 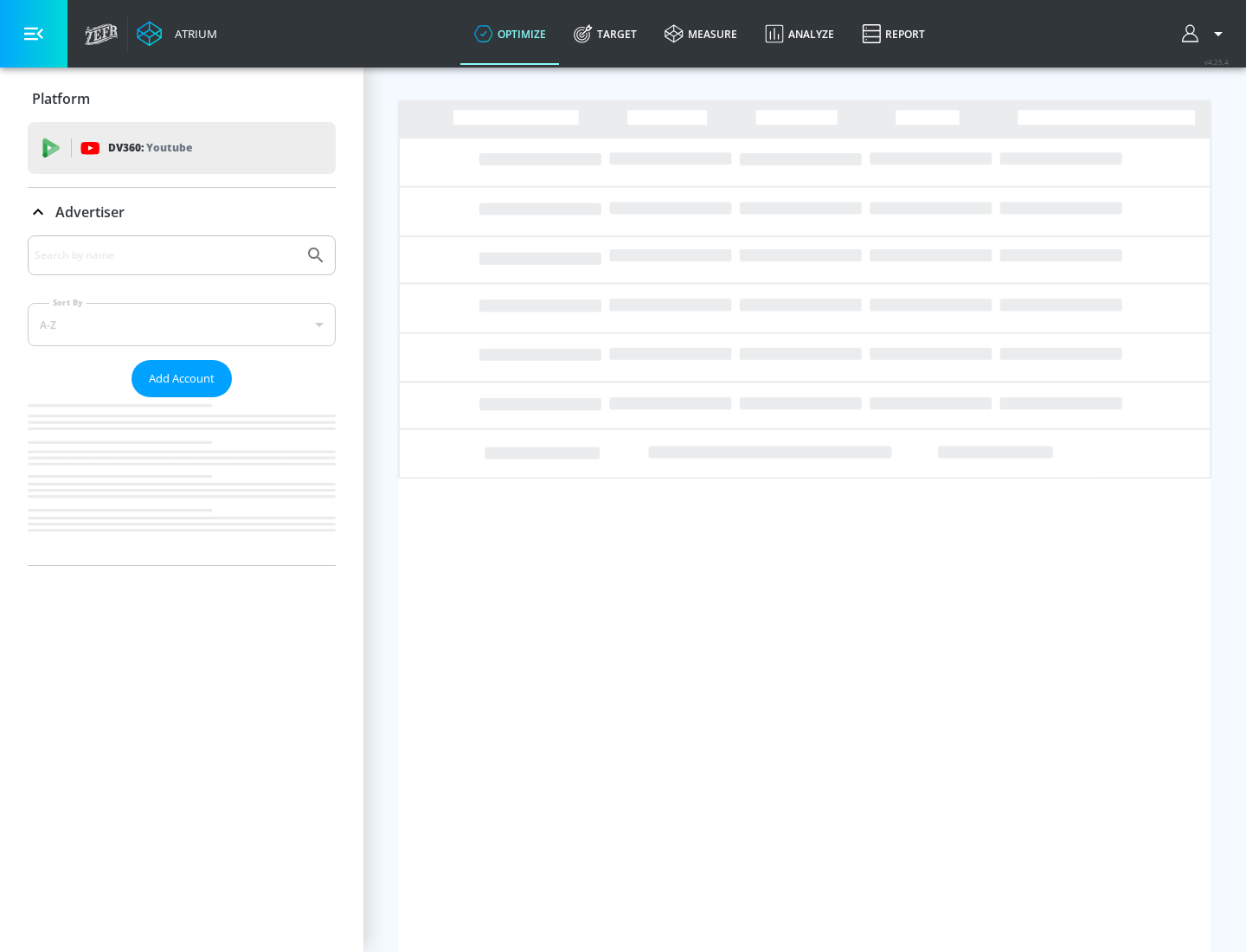 I want to click on input: Search by name, so click(x=165, y=256).